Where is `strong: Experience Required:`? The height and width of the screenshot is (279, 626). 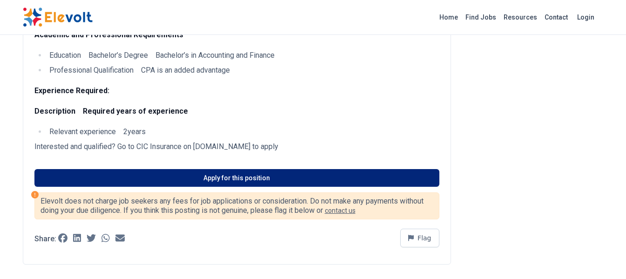
strong: Experience Required: is located at coordinates (72, 90).